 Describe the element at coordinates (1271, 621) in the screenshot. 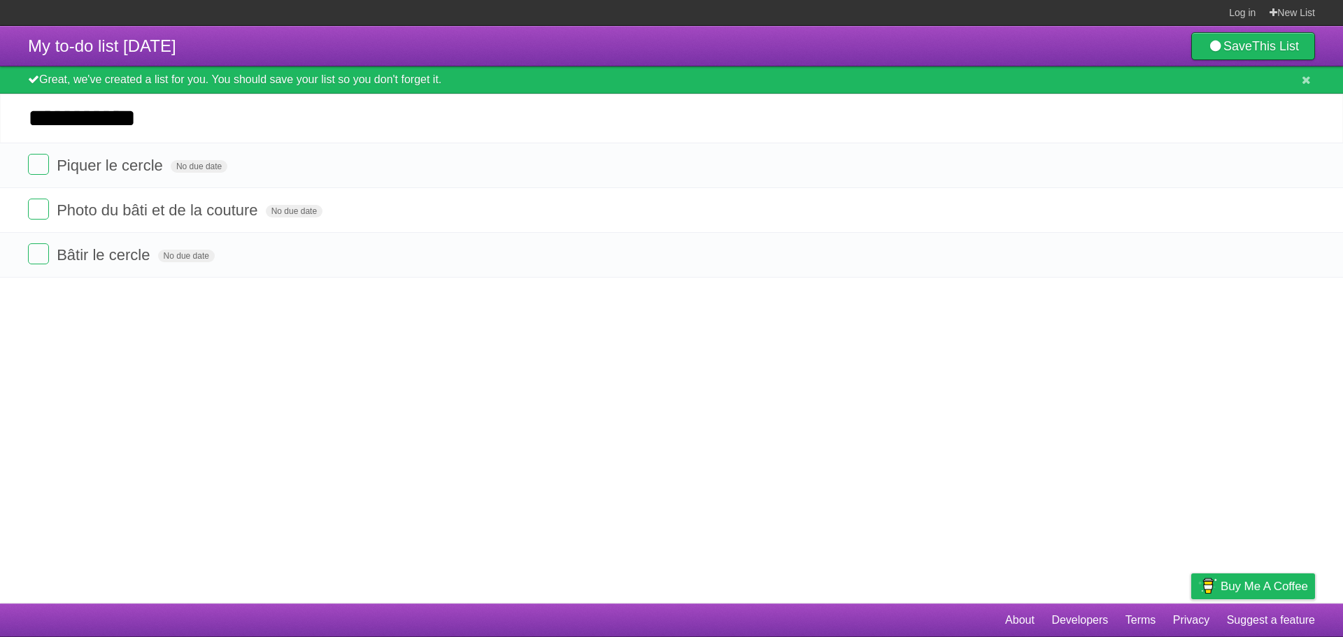

I see `a: Suggest a feature` at that location.